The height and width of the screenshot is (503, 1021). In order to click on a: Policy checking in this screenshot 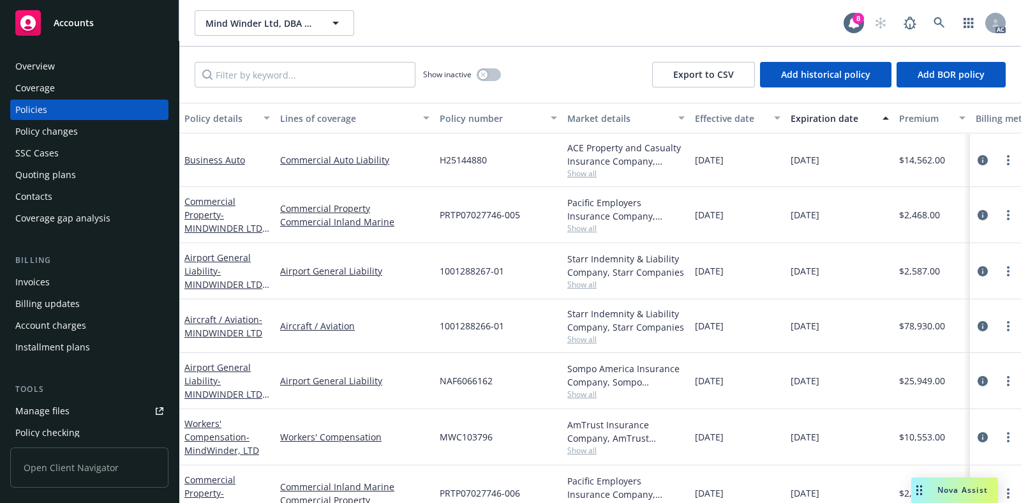, I will do `click(89, 432)`.